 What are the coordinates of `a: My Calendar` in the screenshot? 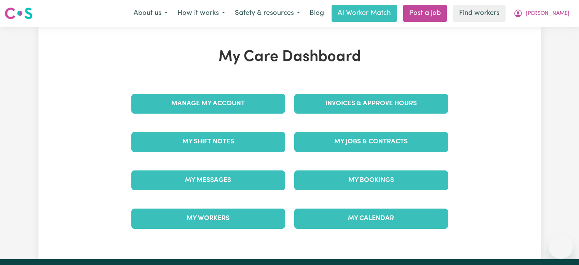 It's located at (371, 218).